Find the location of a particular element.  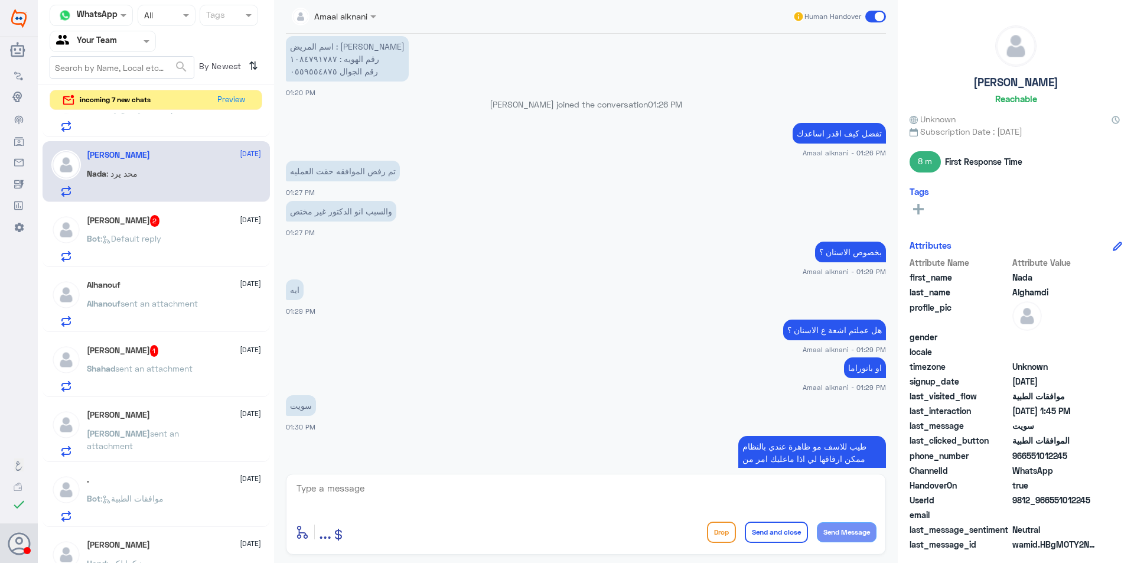

button: Send and close is located at coordinates (776, 532).